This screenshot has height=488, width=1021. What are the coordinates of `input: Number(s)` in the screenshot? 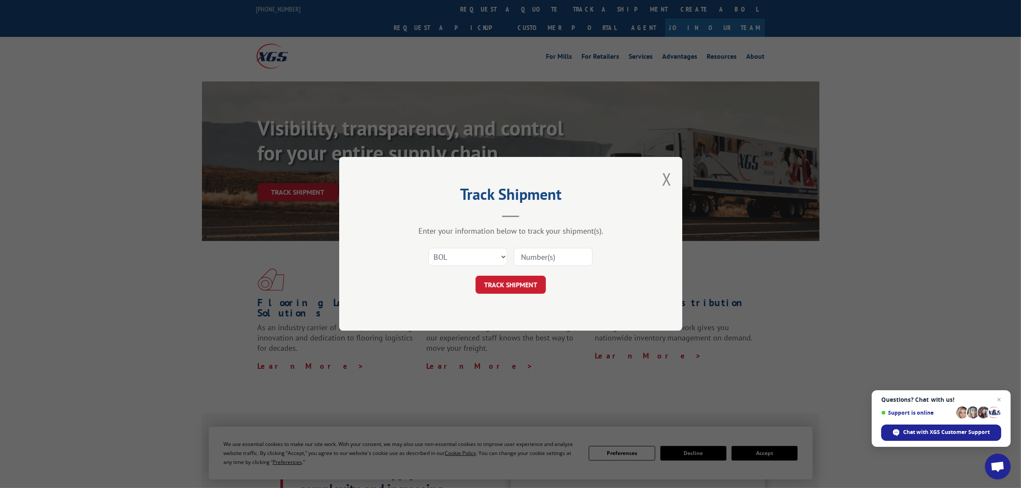 It's located at (553, 257).